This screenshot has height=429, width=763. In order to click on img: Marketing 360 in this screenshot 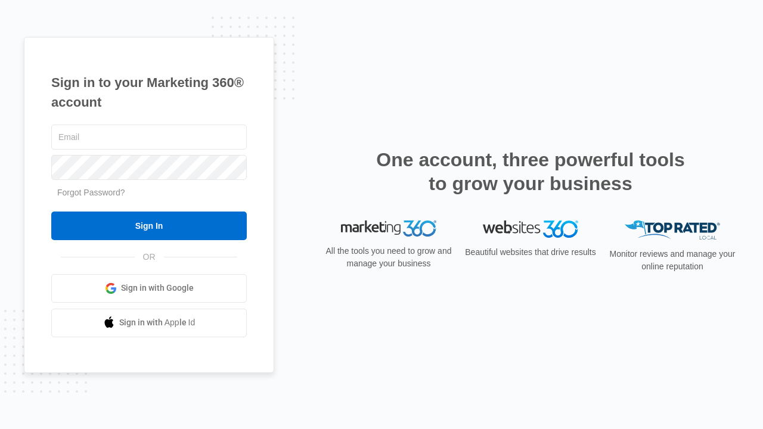, I will do `click(389, 229)`.